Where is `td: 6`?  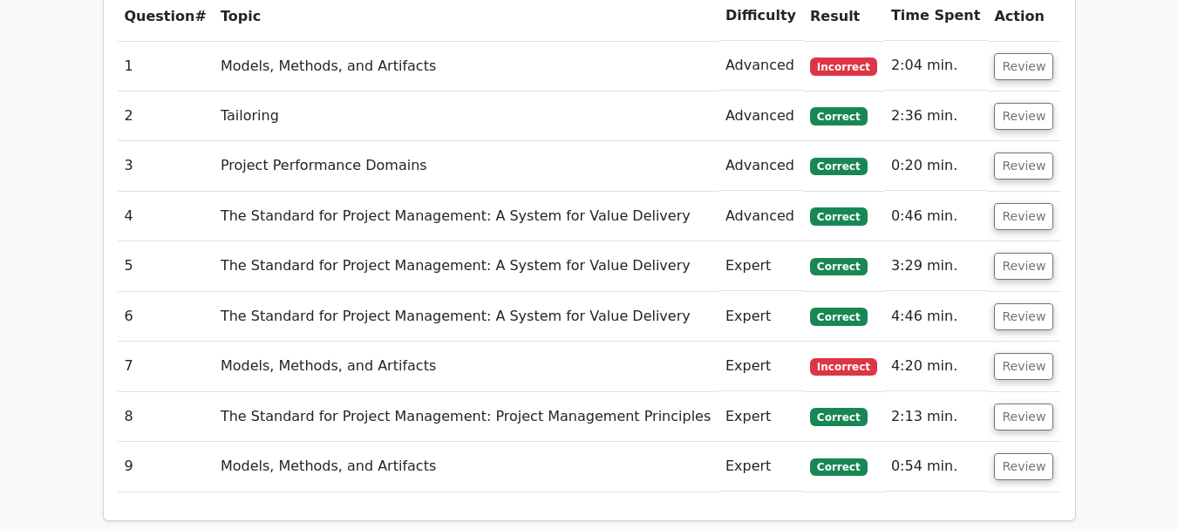 td: 6 is located at coordinates (166, 317).